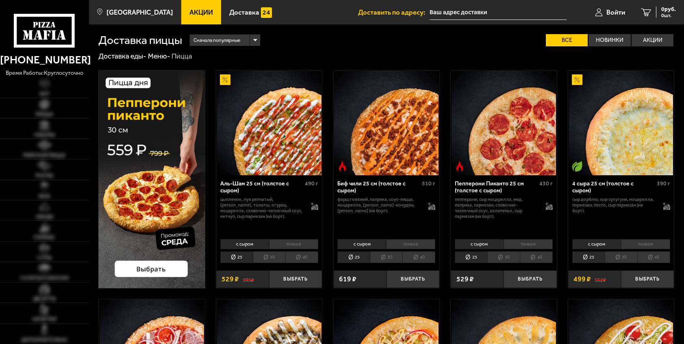 The width and height of the screenshot is (684, 344). Describe the element at coordinates (182, 56) in the screenshot. I see `div: Пицца` at that location.